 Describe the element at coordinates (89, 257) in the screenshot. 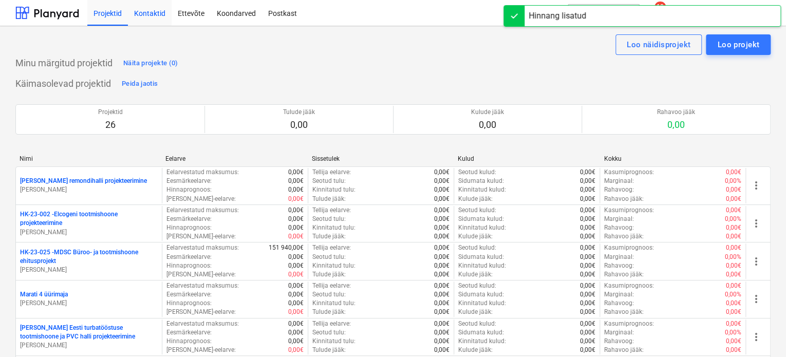

I see `p: HK-23-025 - MDSC Büroo- ja tootmishoone ehitusprojekt` at that location.